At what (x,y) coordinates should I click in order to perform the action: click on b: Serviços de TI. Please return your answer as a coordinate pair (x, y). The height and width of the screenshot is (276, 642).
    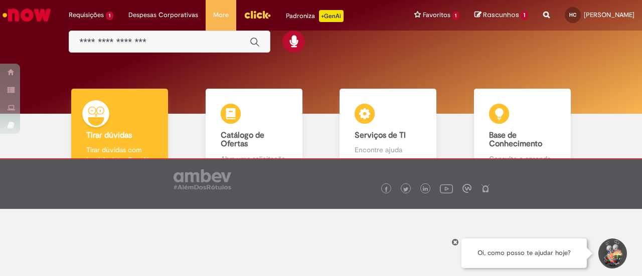
    Looking at the image, I should click on (380, 135).